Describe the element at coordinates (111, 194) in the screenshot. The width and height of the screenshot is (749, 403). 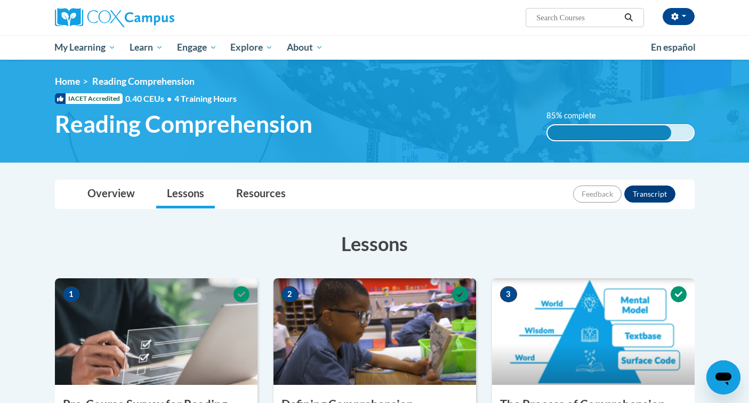
I see `a: Overview` at that location.